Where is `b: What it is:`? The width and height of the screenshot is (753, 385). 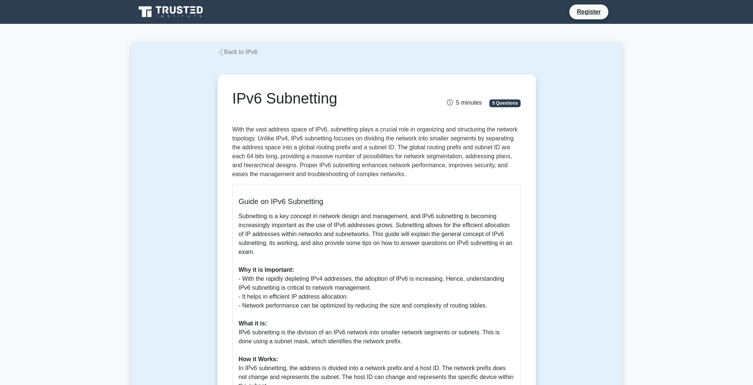 b: What it is: is located at coordinates (253, 323).